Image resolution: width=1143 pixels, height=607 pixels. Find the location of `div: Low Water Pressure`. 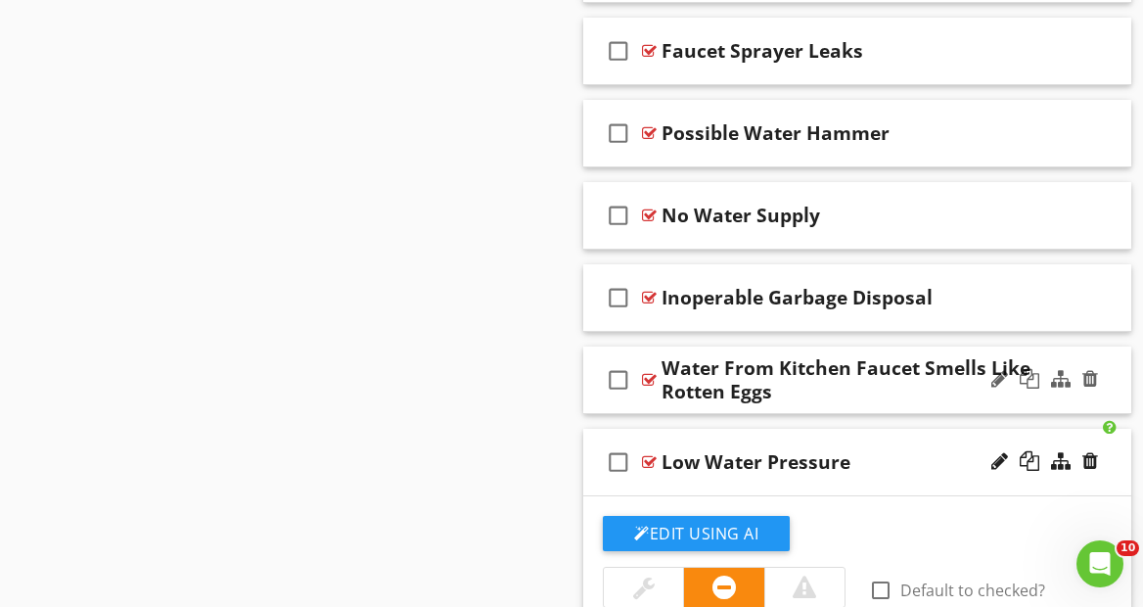

div: Low Water Pressure is located at coordinates (756, 462).